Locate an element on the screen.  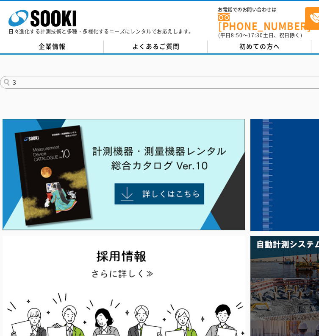
span: 8:50 is located at coordinates (237, 35).